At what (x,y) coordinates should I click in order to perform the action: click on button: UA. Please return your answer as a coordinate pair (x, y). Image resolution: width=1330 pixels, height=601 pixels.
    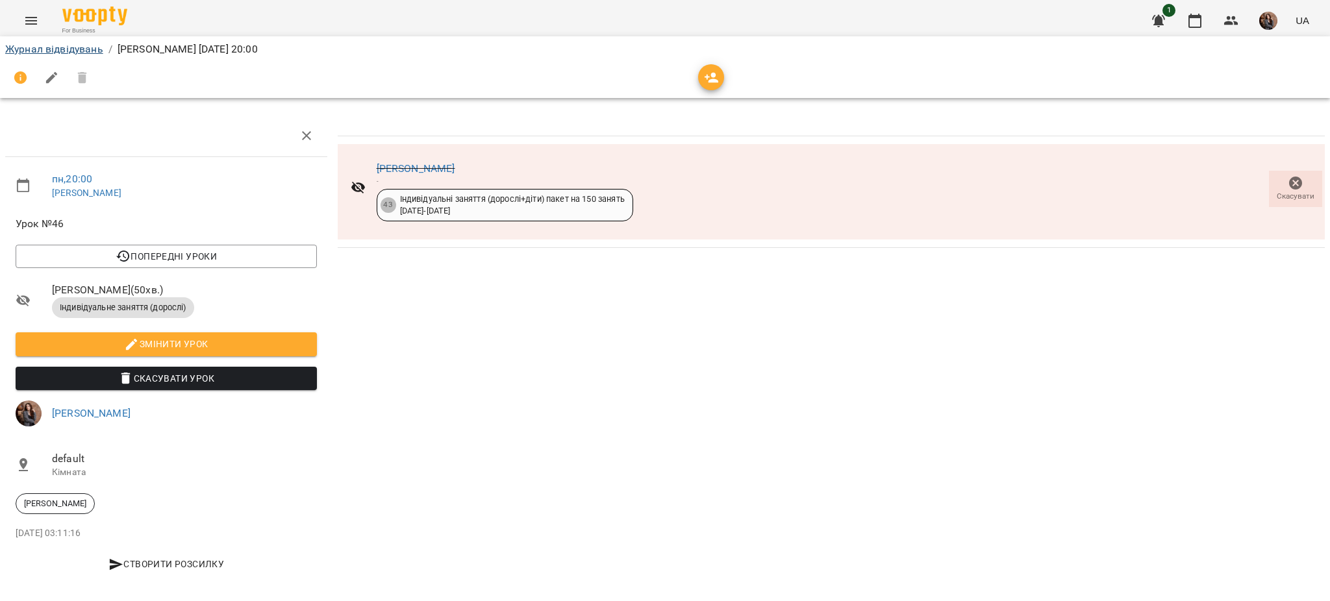
    Looking at the image, I should click on (1302, 20).